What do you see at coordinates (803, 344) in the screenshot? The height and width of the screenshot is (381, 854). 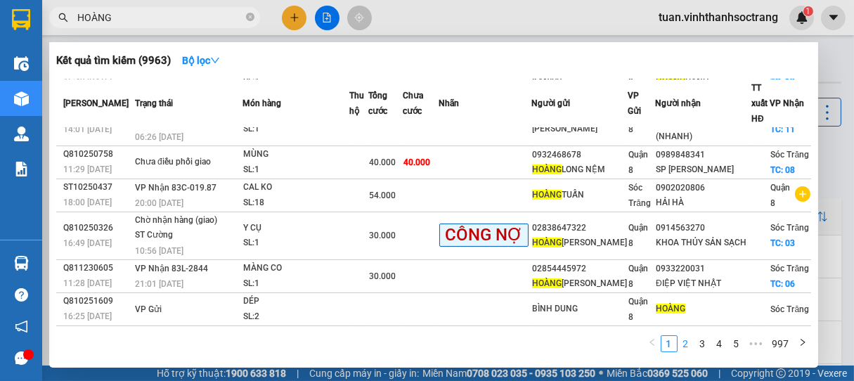 I see `button: right` at bounding box center [803, 344].